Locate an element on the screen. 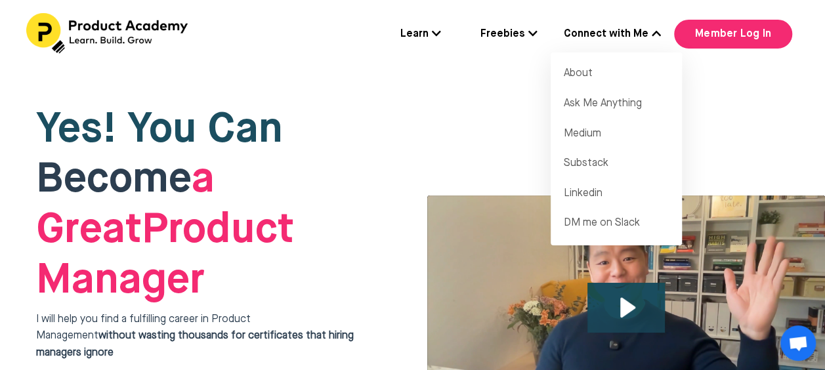 The width and height of the screenshot is (825, 370). a: Medium is located at coordinates (616, 135).